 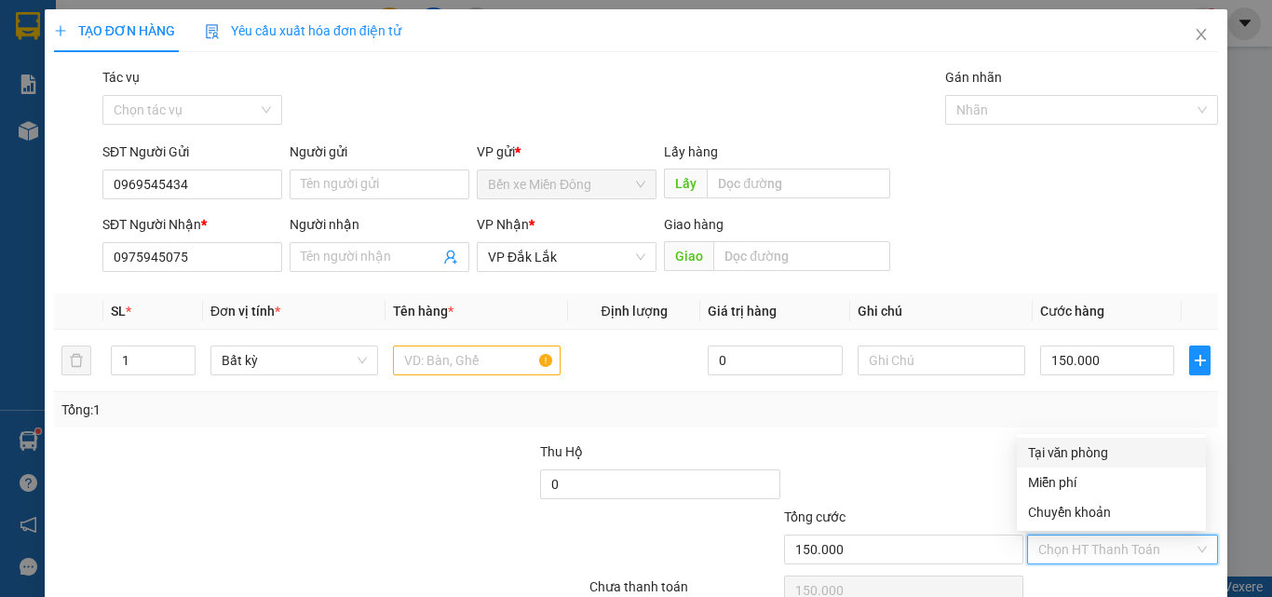 What do you see at coordinates (1111, 452) in the screenshot?
I see `div: Tại văn phòng` at bounding box center [1111, 452].